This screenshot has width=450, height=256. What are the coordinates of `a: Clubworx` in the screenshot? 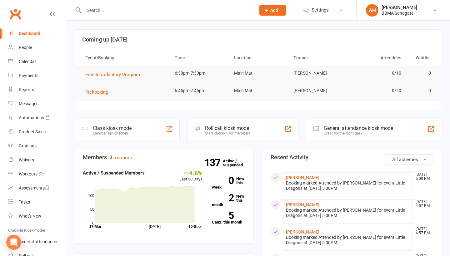 It's located at (15, 14).